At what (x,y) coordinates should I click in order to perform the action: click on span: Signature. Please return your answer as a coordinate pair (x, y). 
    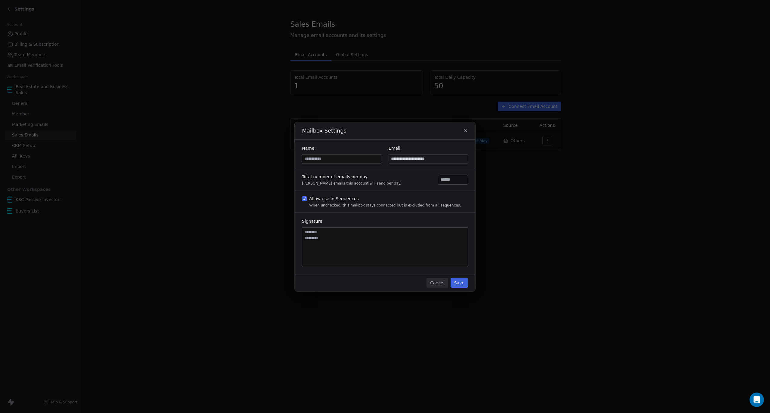
    Looking at the image, I should click on (312, 221).